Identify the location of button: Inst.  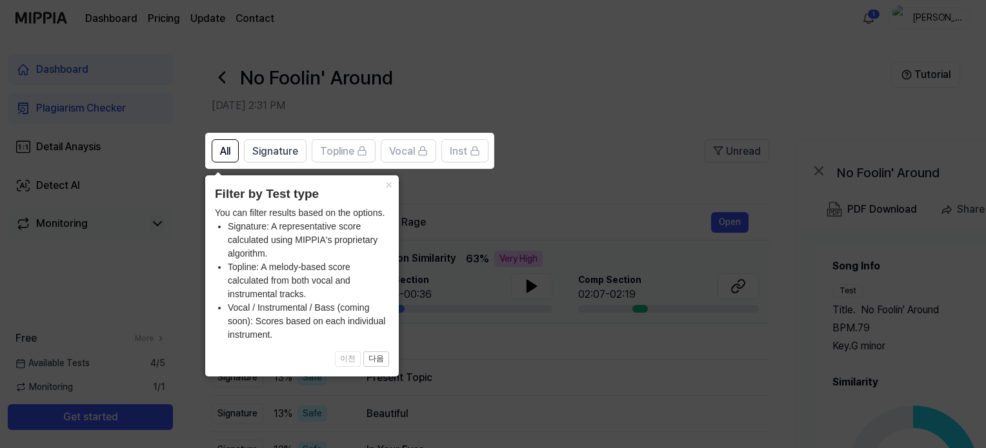
(465, 151).